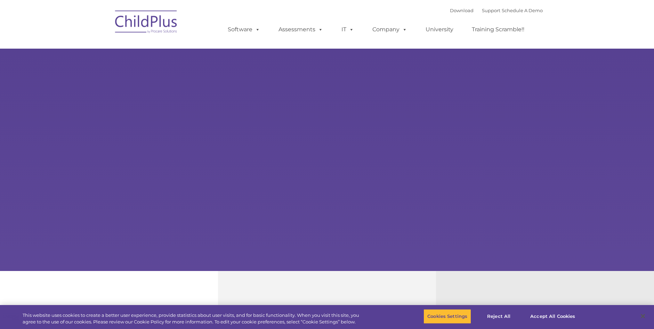 The image size is (654, 329). I want to click on a: IT, so click(348, 30).